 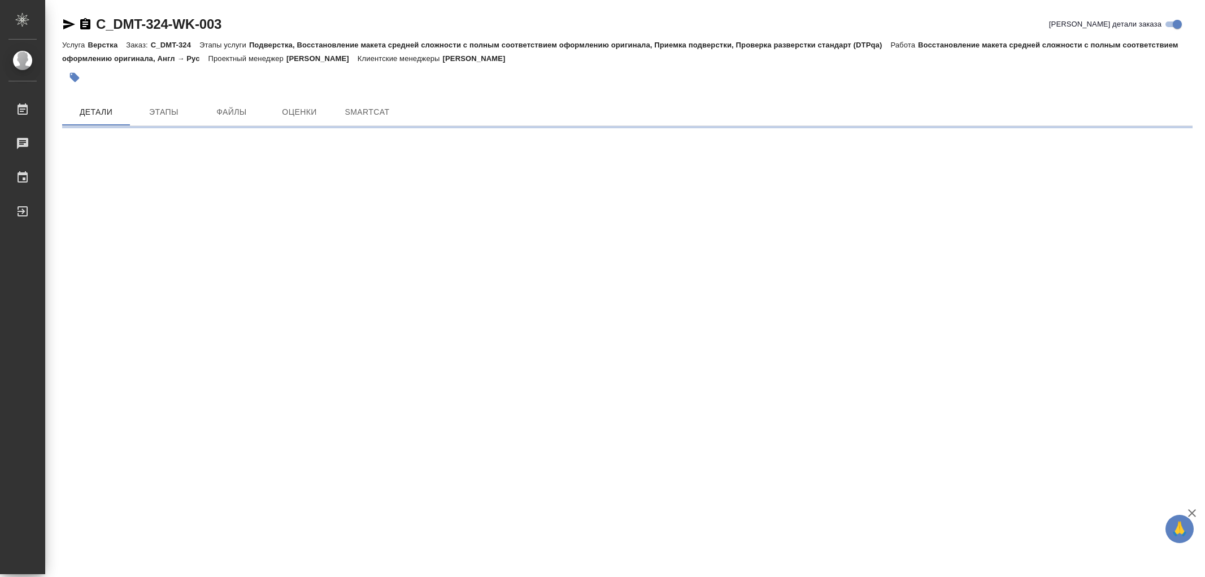 I want to click on span: Этапы, so click(x=164, y=112).